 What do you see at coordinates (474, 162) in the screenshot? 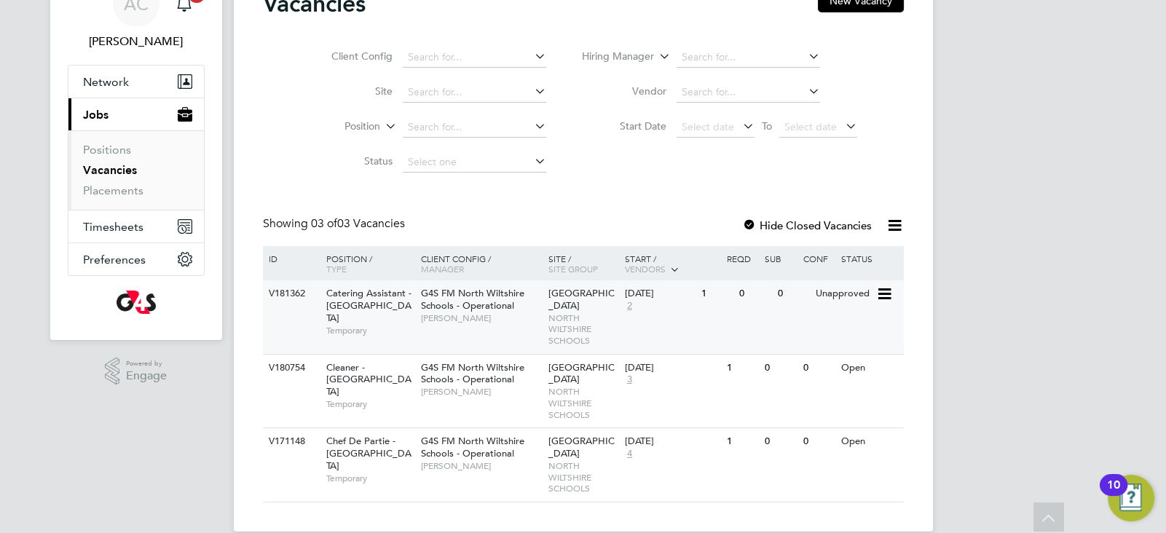
I see `input: Select one` at bounding box center [474, 162].